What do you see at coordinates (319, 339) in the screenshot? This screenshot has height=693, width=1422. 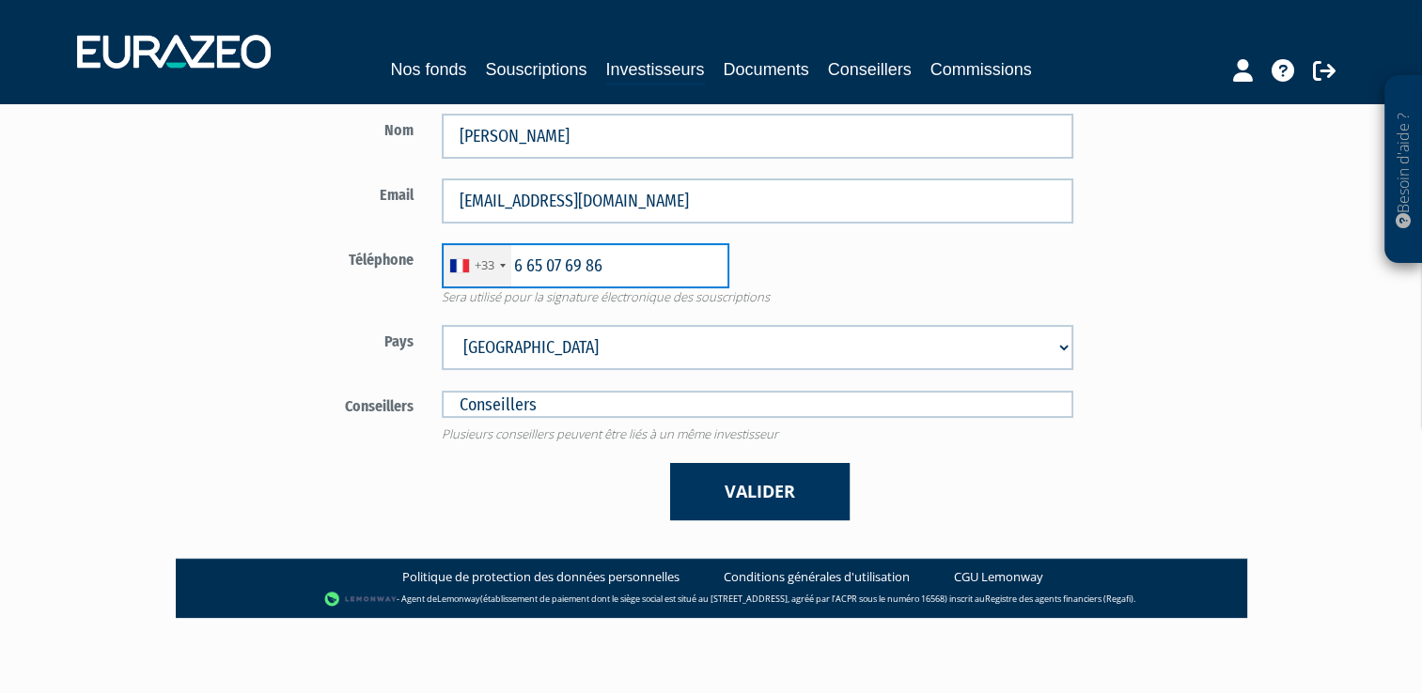 I see `label: Pays` at bounding box center [319, 339].